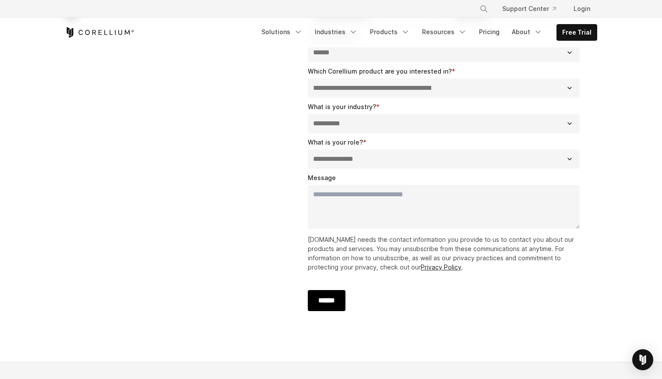 Image resolution: width=662 pixels, height=379 pixels. I want to click on div: Open Intercom Messenger, so click(643, 359).